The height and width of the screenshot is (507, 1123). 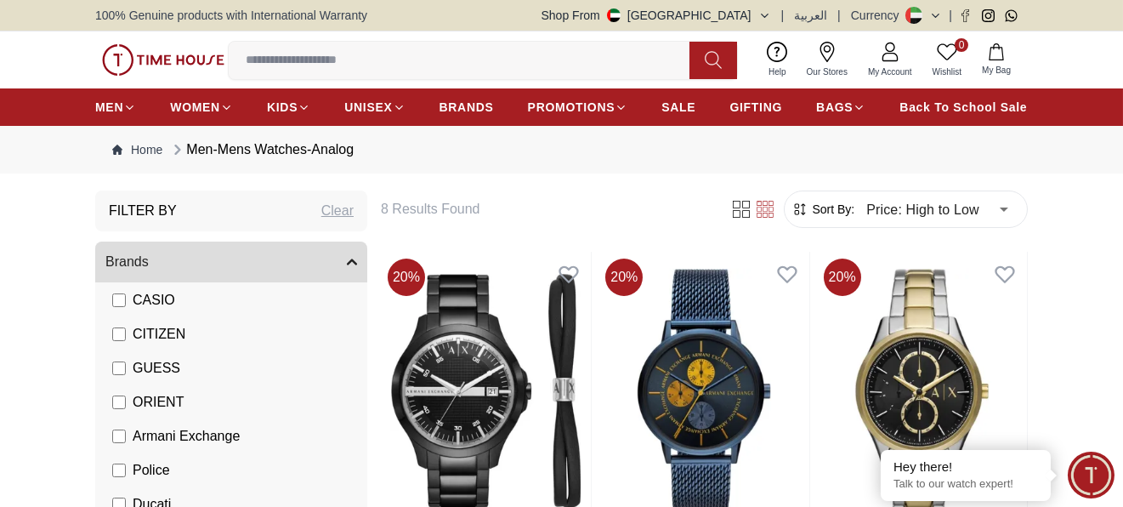 I want to click on a: WOMEN, so click(x=201, y=107).